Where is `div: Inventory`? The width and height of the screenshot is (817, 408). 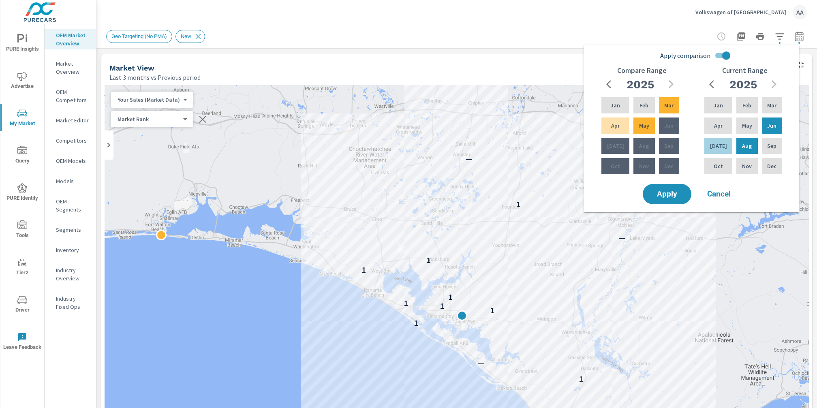
div: Inventory is located at coordinates (70, 250).